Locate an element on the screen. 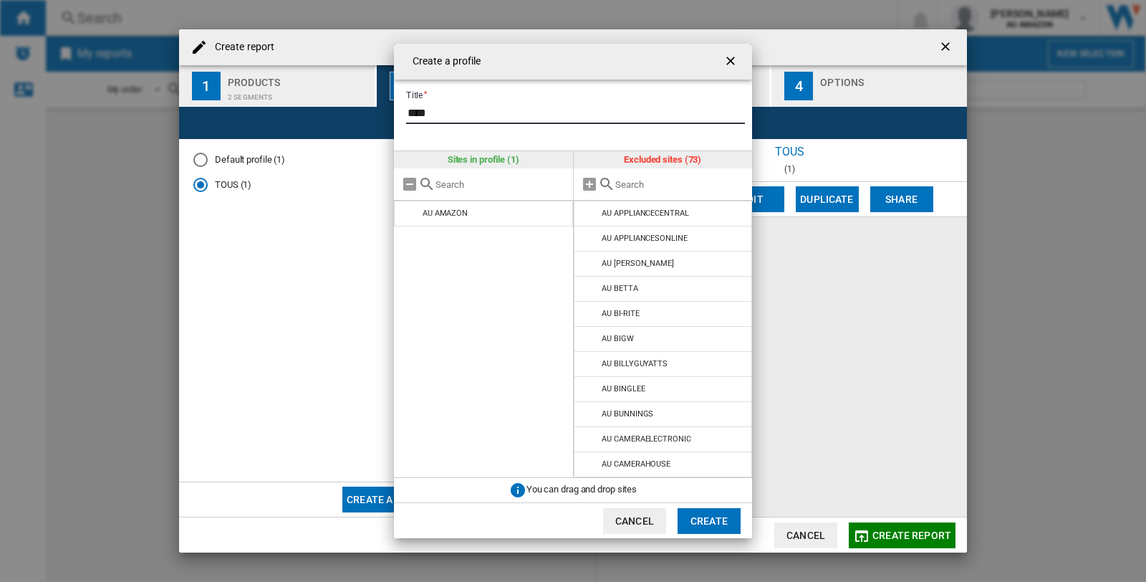  button: getI18NText('BUTTONS.CLOSE_DIALOG') is located at coordinates (732, 62).